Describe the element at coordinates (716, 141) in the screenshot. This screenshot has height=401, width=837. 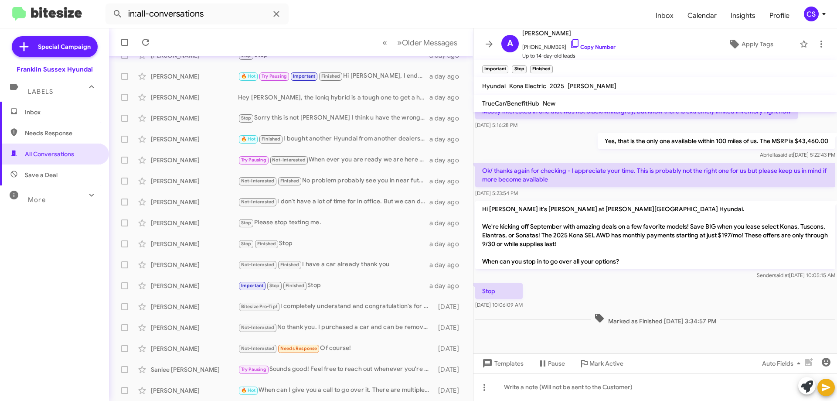
I see `p: Yes, that is the only one available within 100 miles of us. The MSRP is $43,460.00` at that location.